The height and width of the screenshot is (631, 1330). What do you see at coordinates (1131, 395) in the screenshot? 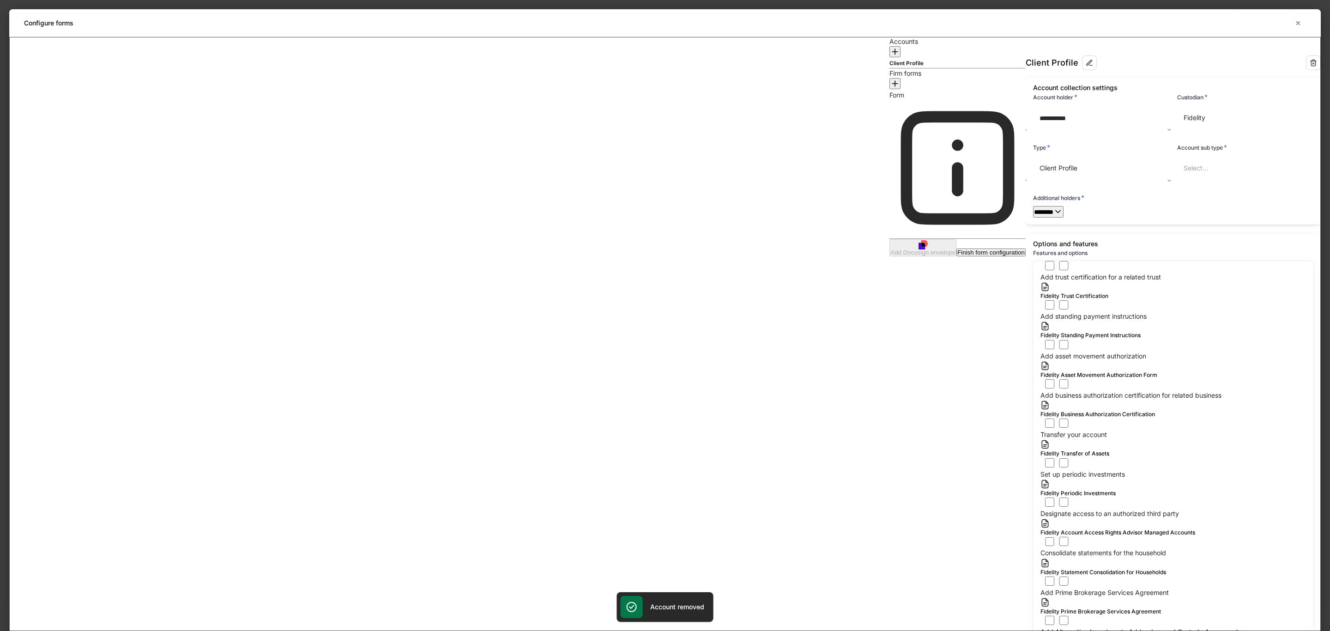
I see `span: Add business authorization certification for related business` at bounding box center [1131, 395].